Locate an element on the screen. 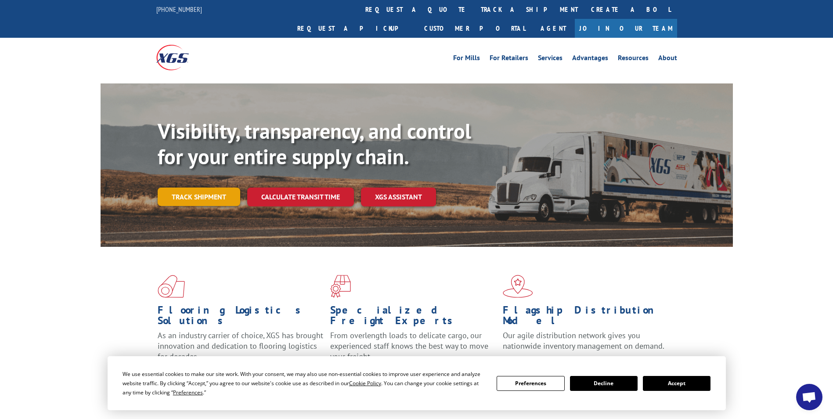  span: Cookie Policy is located at coordinates (365, 383).